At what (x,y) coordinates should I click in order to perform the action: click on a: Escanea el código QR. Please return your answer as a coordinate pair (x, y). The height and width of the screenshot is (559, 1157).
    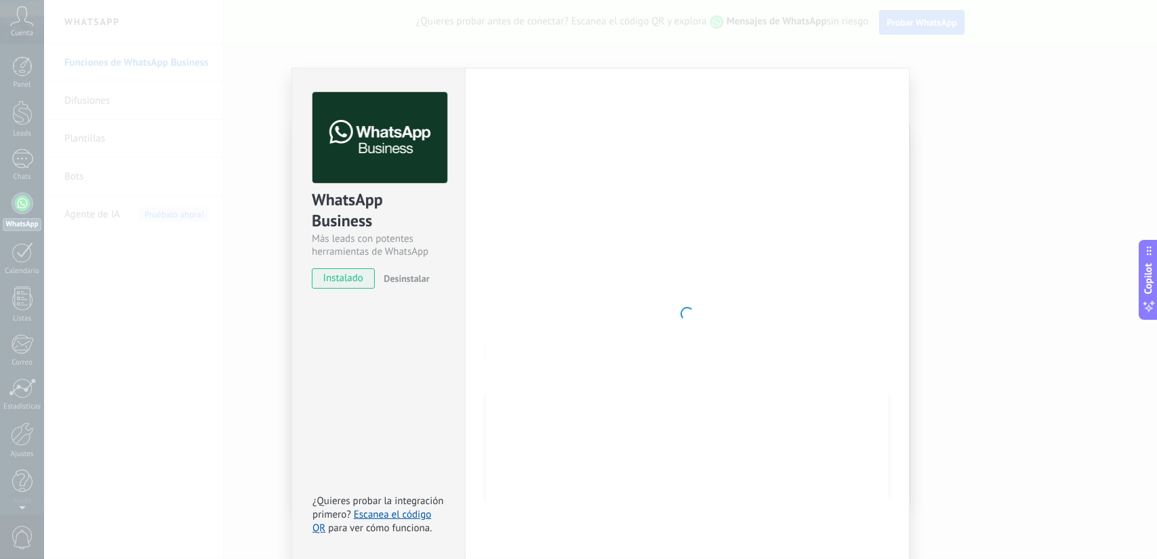
    Looking at the image, I should click on (371, 521).